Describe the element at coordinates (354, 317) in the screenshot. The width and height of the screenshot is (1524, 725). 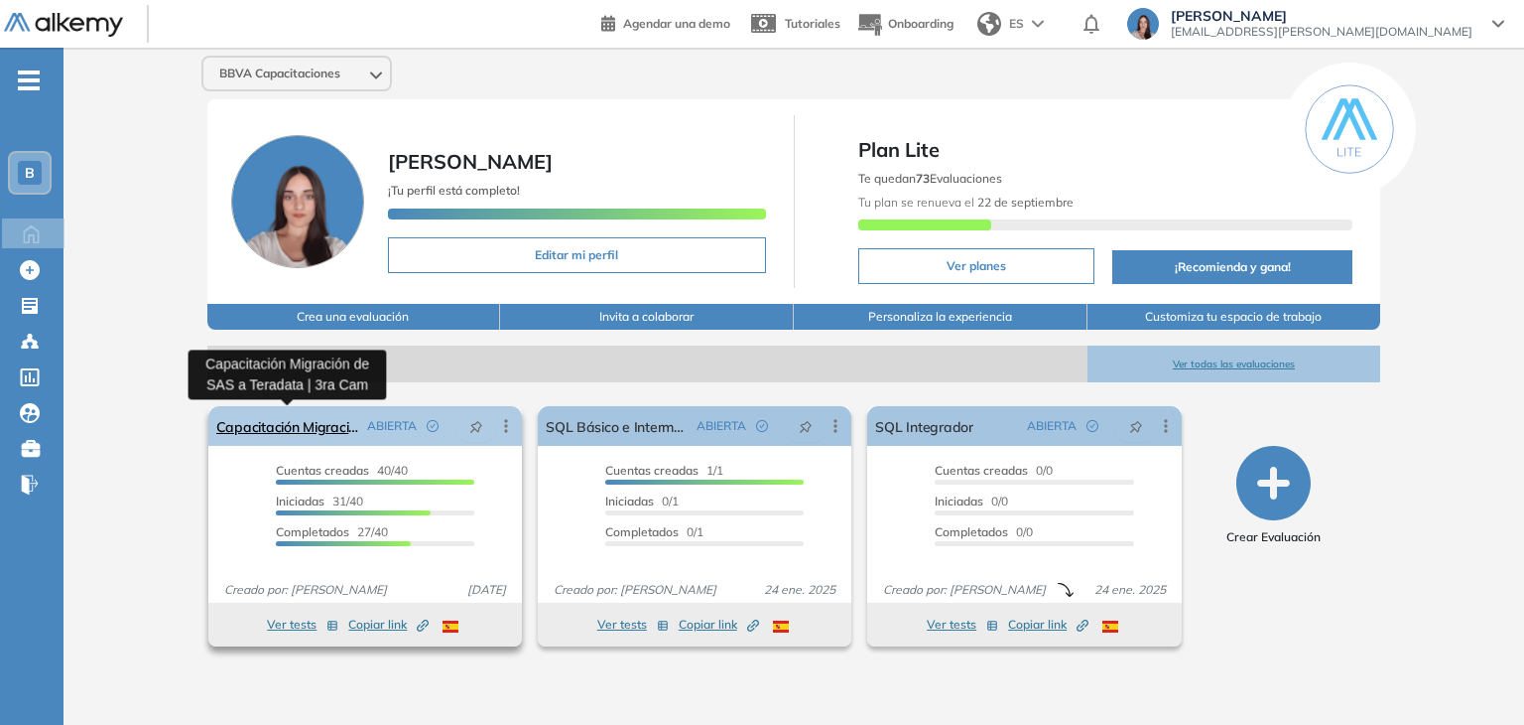
I see `button: Crea una evaluación` at that location.